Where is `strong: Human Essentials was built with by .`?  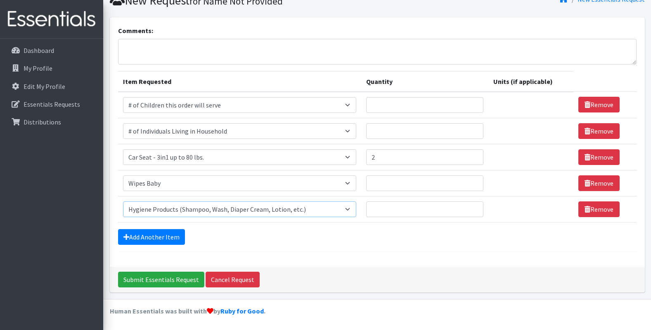
strong: Human Essentials was built with by . is located at coordinates (188, 311).